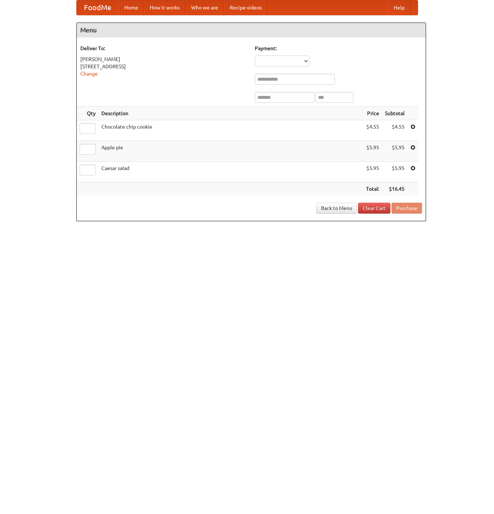 The height and width of the screenshot is (514, 494). Describe the element at coordinates (231, 113) in the screenshot. I see `th: Description` at that location.